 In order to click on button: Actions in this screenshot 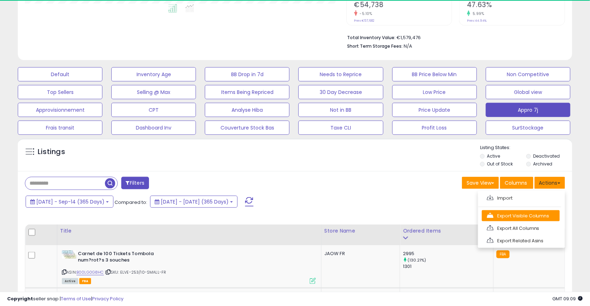, I will do `click(550, 183)`.